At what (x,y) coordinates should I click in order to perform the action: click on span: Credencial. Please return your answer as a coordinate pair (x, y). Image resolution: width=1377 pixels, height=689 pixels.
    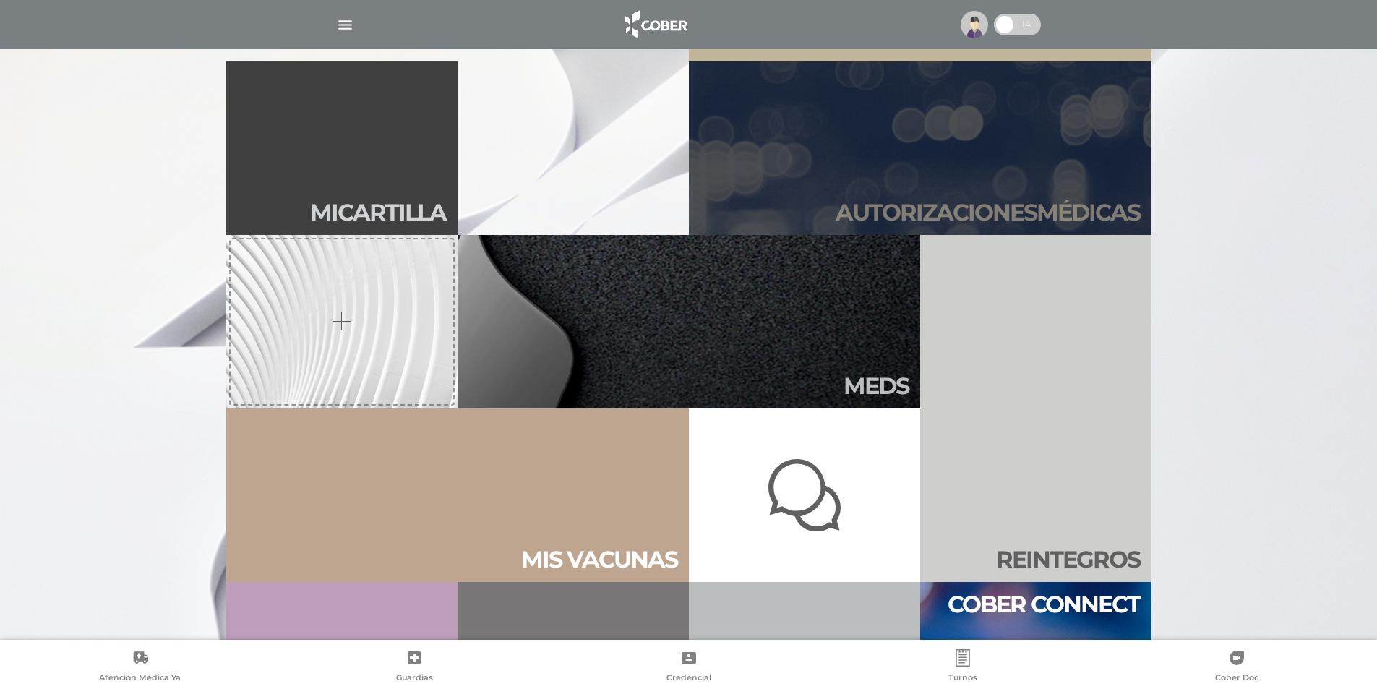
    Looking at the image, I should click on (689, 679).